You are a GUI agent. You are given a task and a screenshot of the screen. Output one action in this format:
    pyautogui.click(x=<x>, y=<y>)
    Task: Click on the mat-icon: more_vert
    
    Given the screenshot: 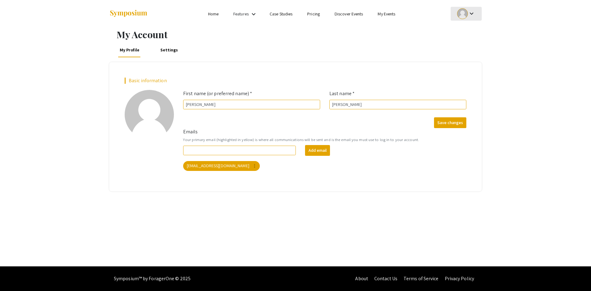 What is the action you would take?
    pyautogui.click(x=255, y=166)
    